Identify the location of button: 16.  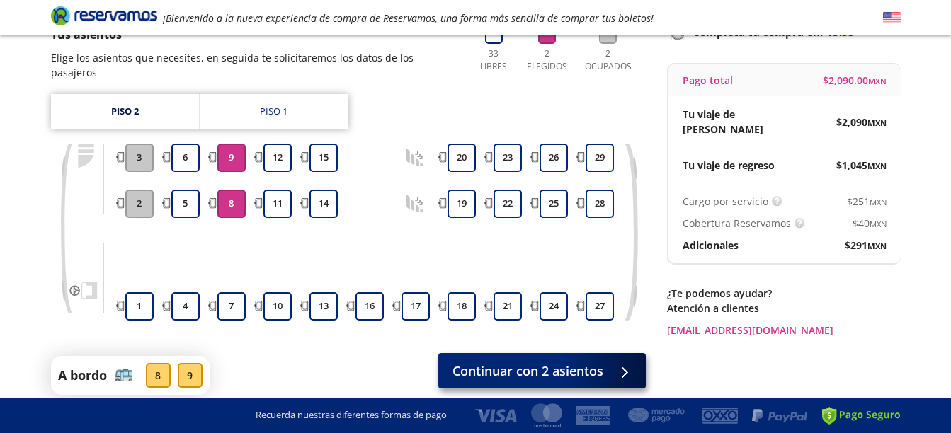
(370, 307).